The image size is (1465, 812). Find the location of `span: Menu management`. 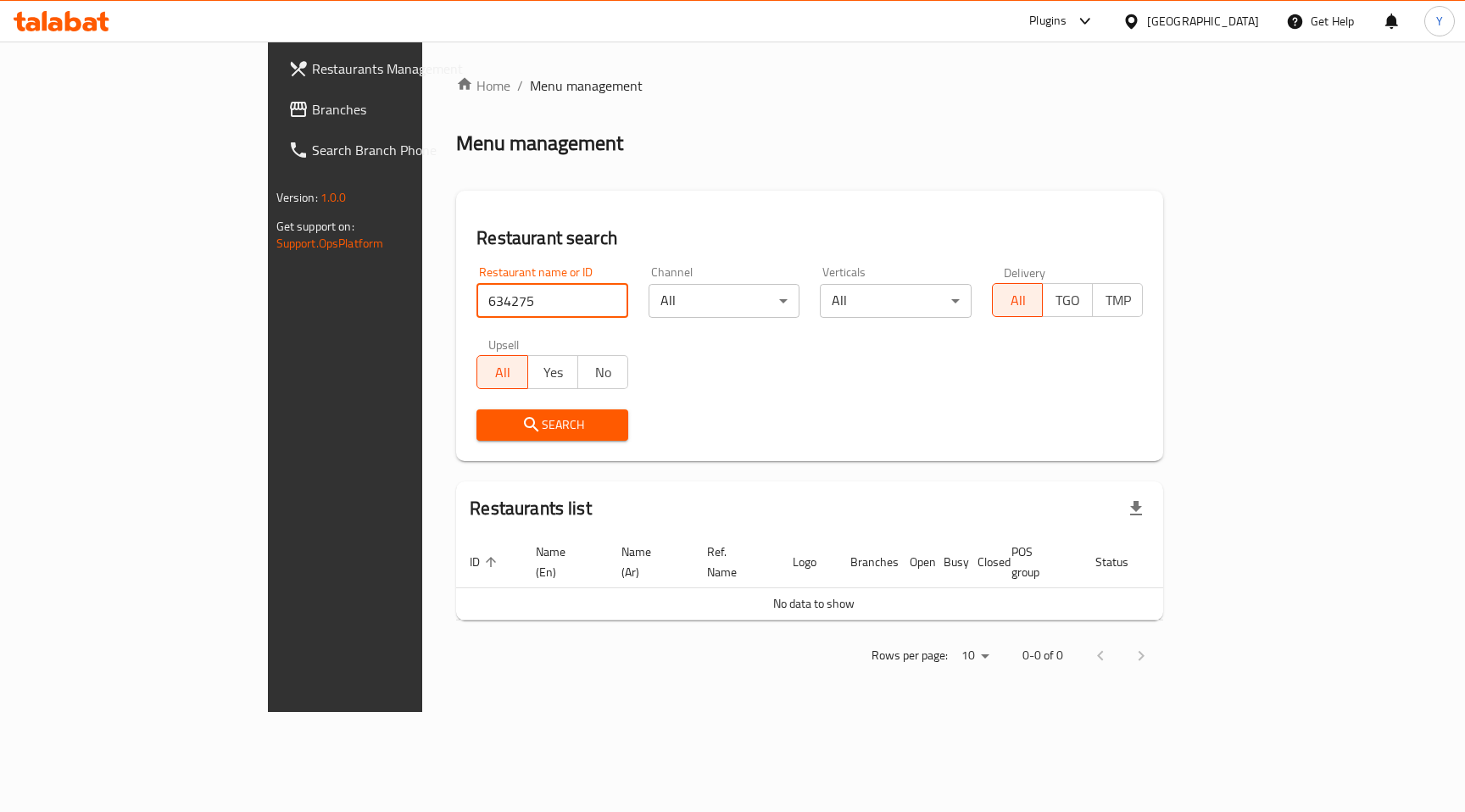

span: Menu management is located at coordinates (586, 85).